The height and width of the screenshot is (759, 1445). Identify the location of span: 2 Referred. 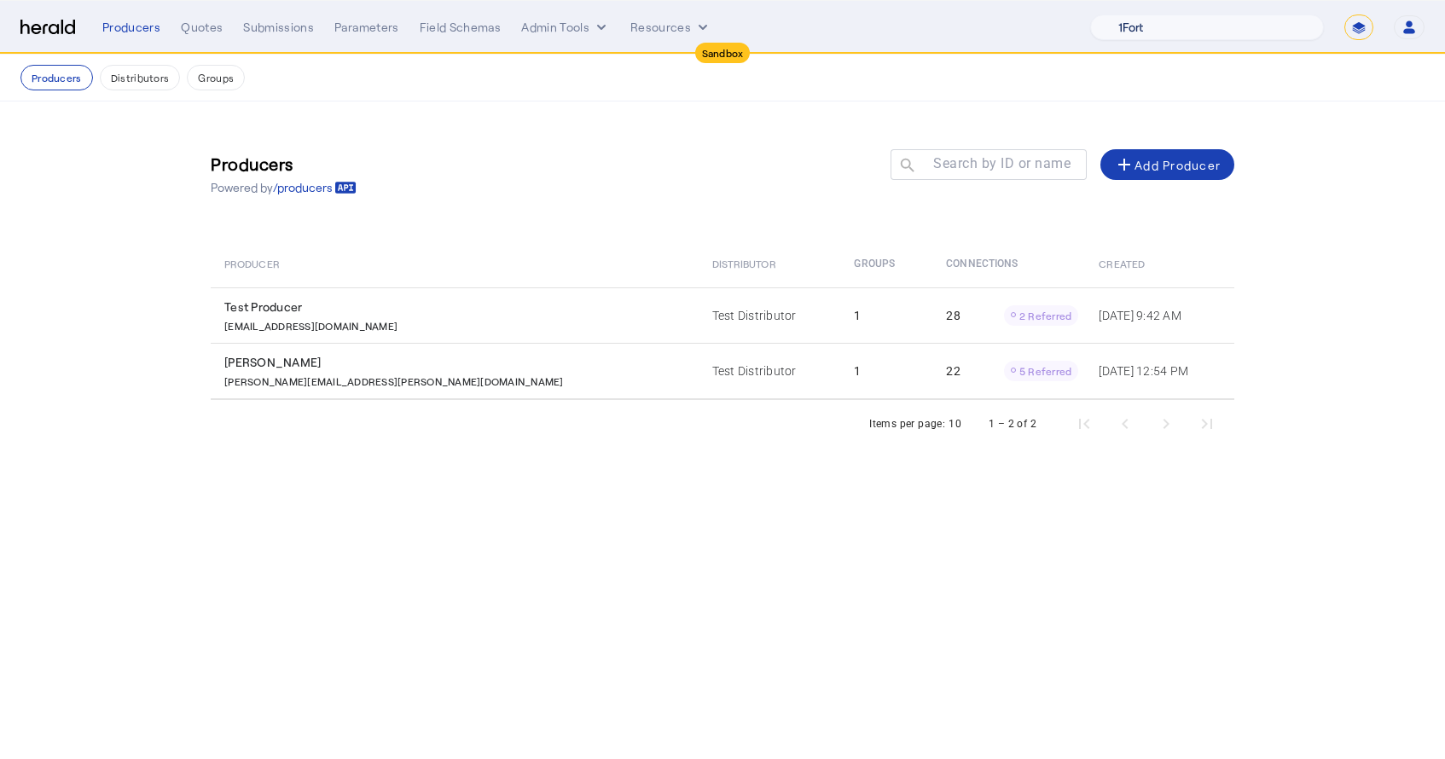
(1045, 316).